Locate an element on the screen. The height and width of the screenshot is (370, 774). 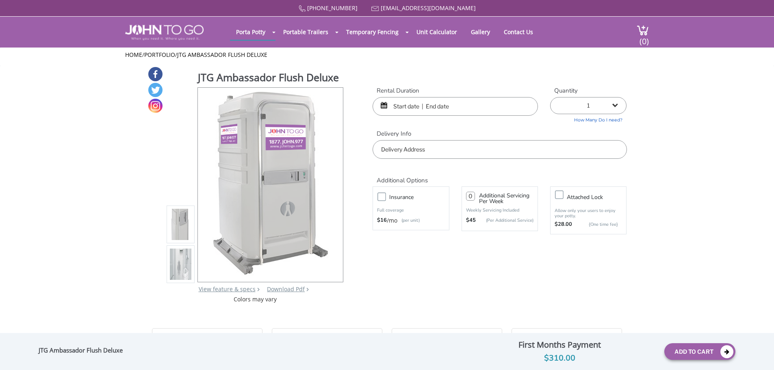
div: /mo is located at coordinates (411, 221).